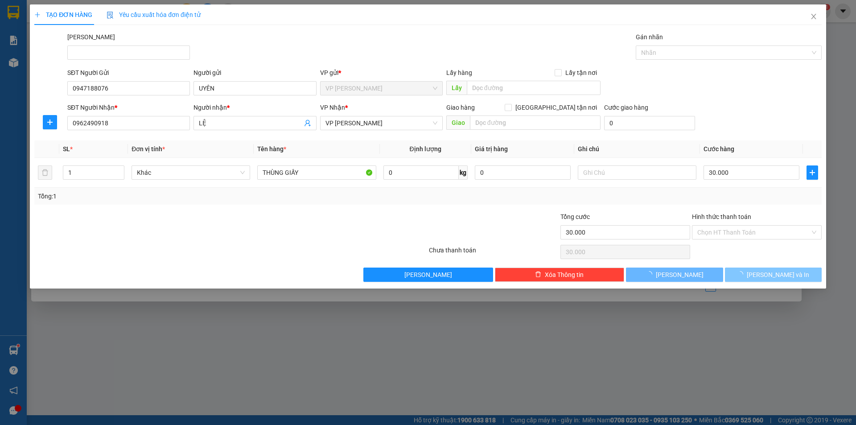 This screenshot has width=856, height=425. What do you see at coordinates (43, 34) in the screenshot?
I see `div: CTY NGUYÊN VỸ` at bounding box center [43, 34].